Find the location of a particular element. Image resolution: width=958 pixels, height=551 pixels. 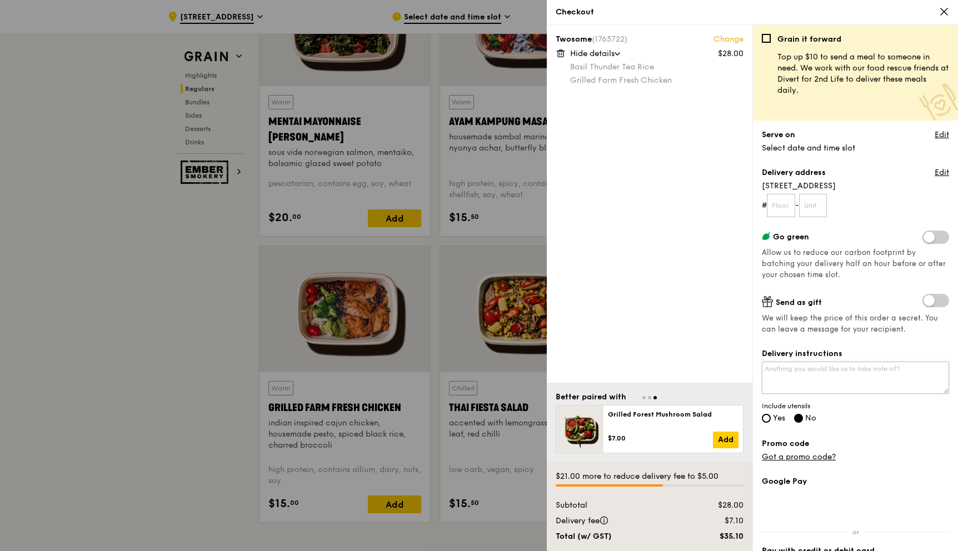

div: Checkout is located at coordinates (753, 12).